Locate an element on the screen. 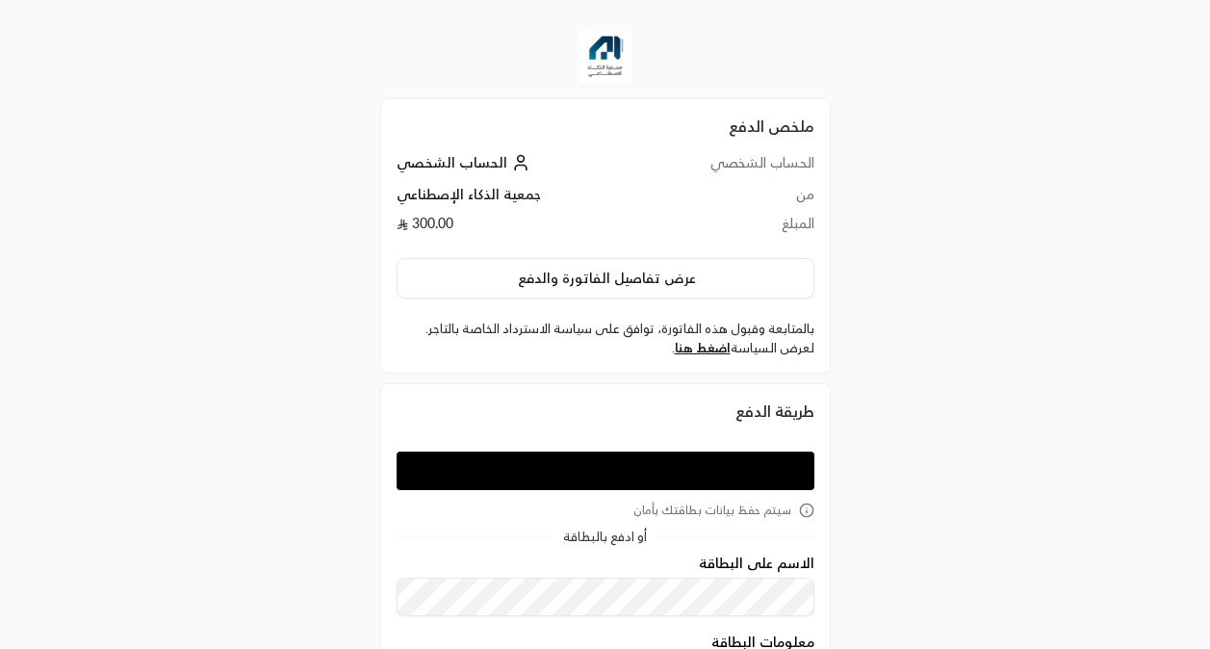  h2: ملخص الدفع is located at coordinates (605, 126).